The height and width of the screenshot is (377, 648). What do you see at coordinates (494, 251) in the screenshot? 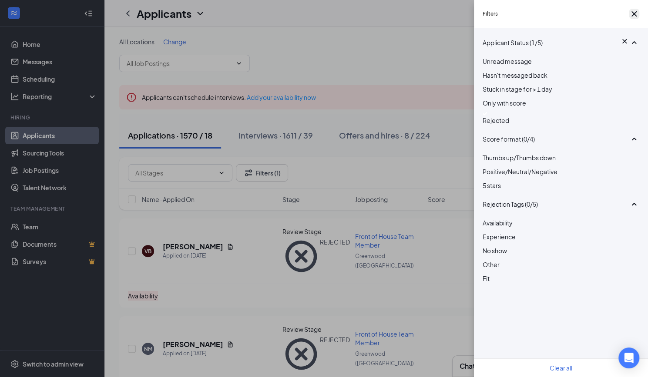
I see `span: No show` at bounding box center [494, 251].